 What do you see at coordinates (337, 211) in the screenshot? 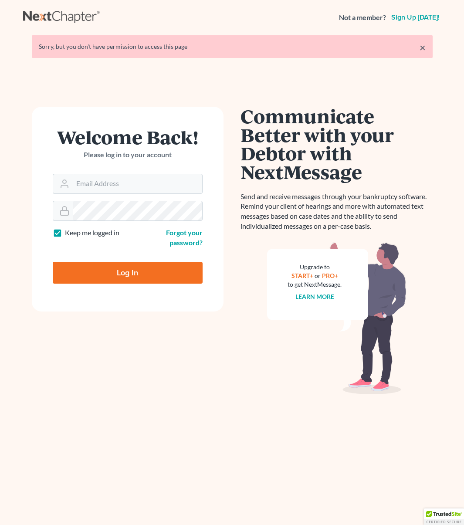
I see `p: Send and receive messages through your bankruptcy software. Remind your client of hearings and mo...` at bounding box center [337, 211].